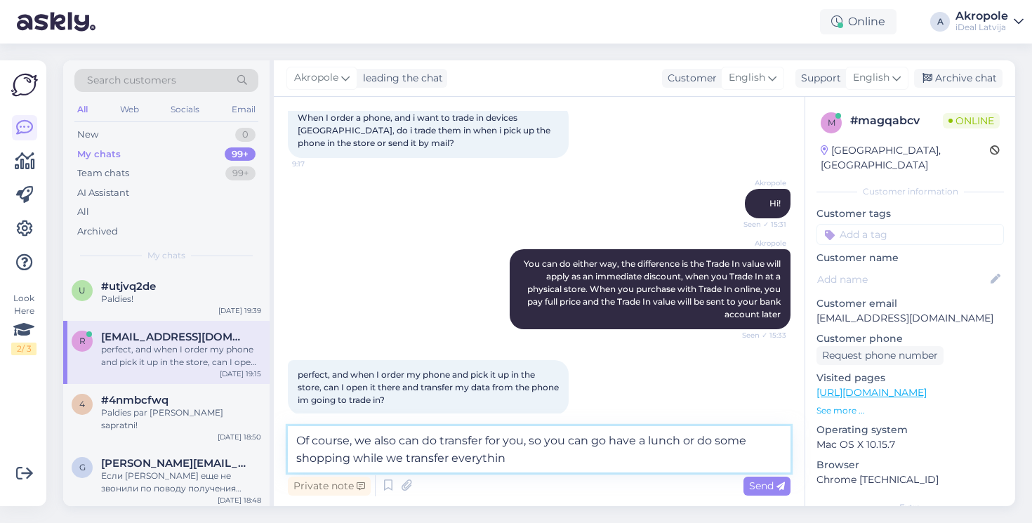 Image resolution: width=1032 pixels, height=523 pixels. What do you see at coordinates (103, 193) in the screenshot?
I see `div: AI Assistant` at bounding box center [103, 193].